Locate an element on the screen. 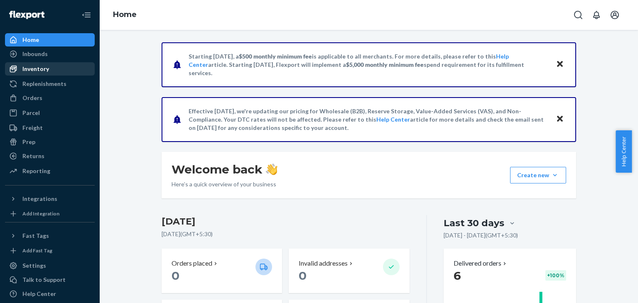  a: Returns is located at coordinates (50, 156).